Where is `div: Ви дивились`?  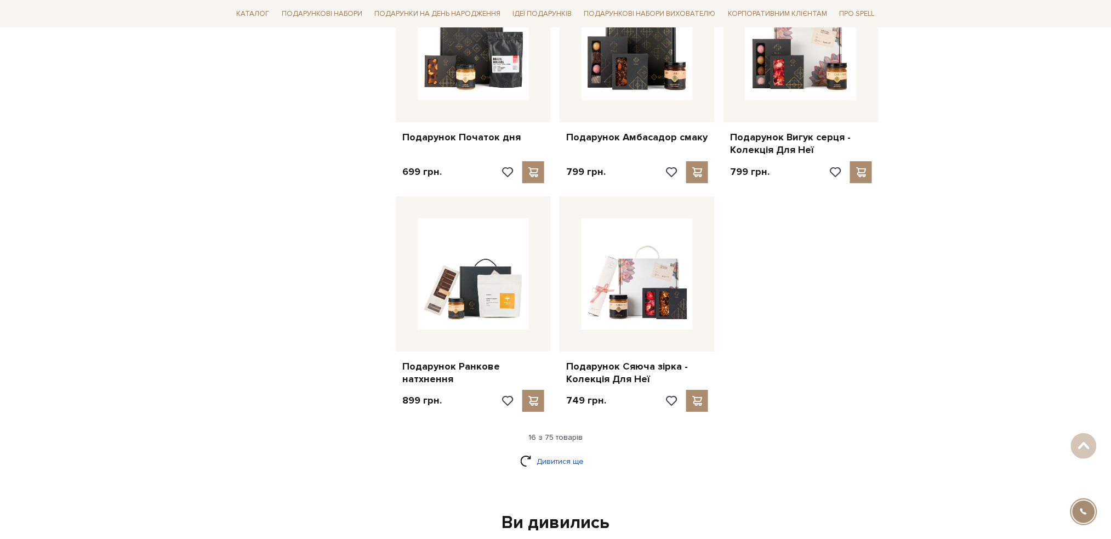
div: Ви дивились is located at coordinates (556, 523).